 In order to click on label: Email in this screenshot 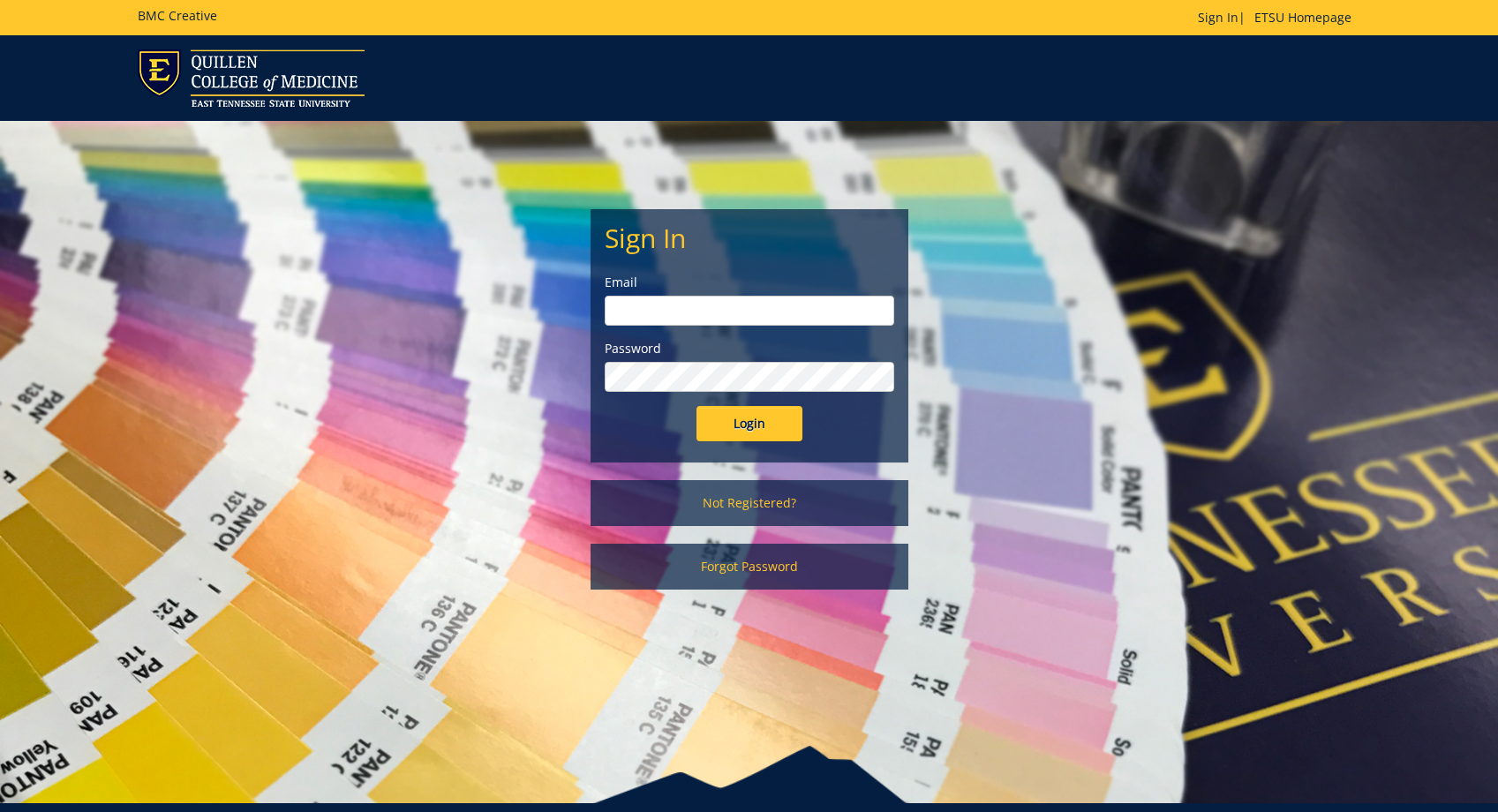, I will do `click(749, 283)`.